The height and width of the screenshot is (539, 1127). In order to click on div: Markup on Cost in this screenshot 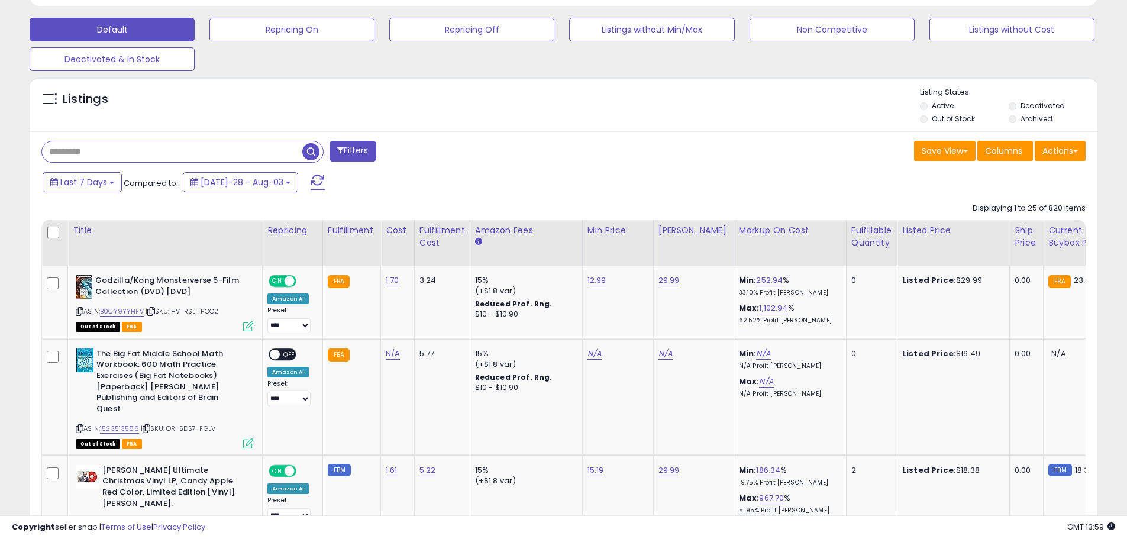, I will do `click(790, 230)`.